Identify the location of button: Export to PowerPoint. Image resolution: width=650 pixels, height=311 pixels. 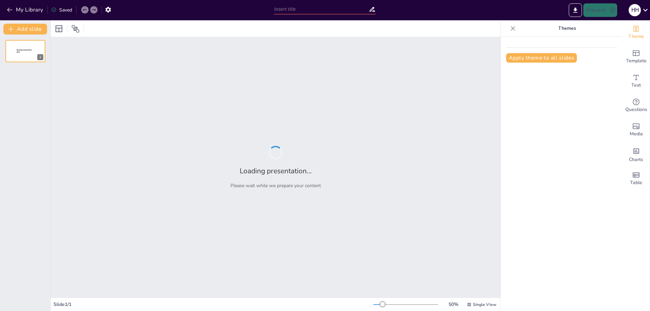
(575, 10).